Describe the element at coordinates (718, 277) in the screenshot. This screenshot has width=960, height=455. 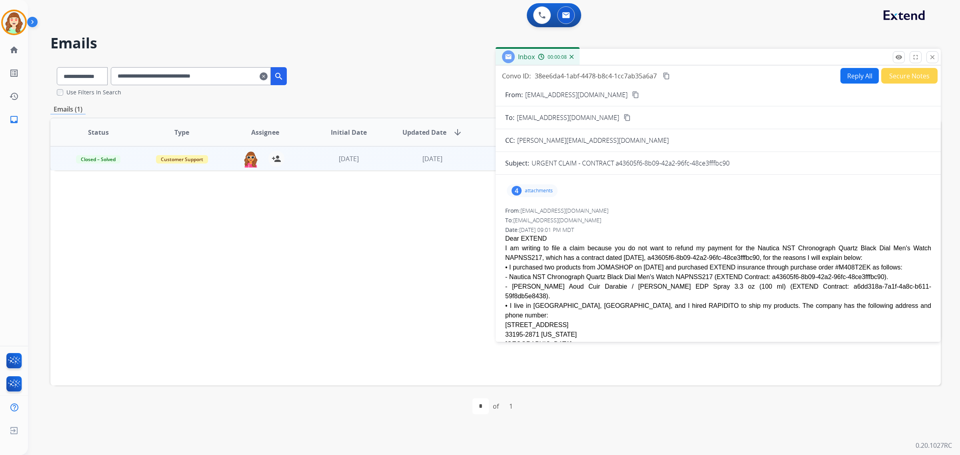
I see `div: - Nautica NST Chronograph Quartz Black Dial Men's Watch NAPNSS217 (EXTEND Contract: a43605f6-8b09...` at that location.